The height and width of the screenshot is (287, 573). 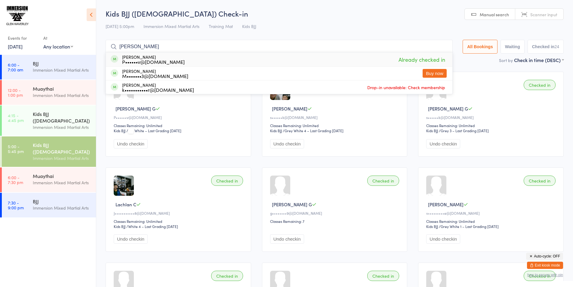 I want to click on button: All Bookings, so click(x=480, y=47).